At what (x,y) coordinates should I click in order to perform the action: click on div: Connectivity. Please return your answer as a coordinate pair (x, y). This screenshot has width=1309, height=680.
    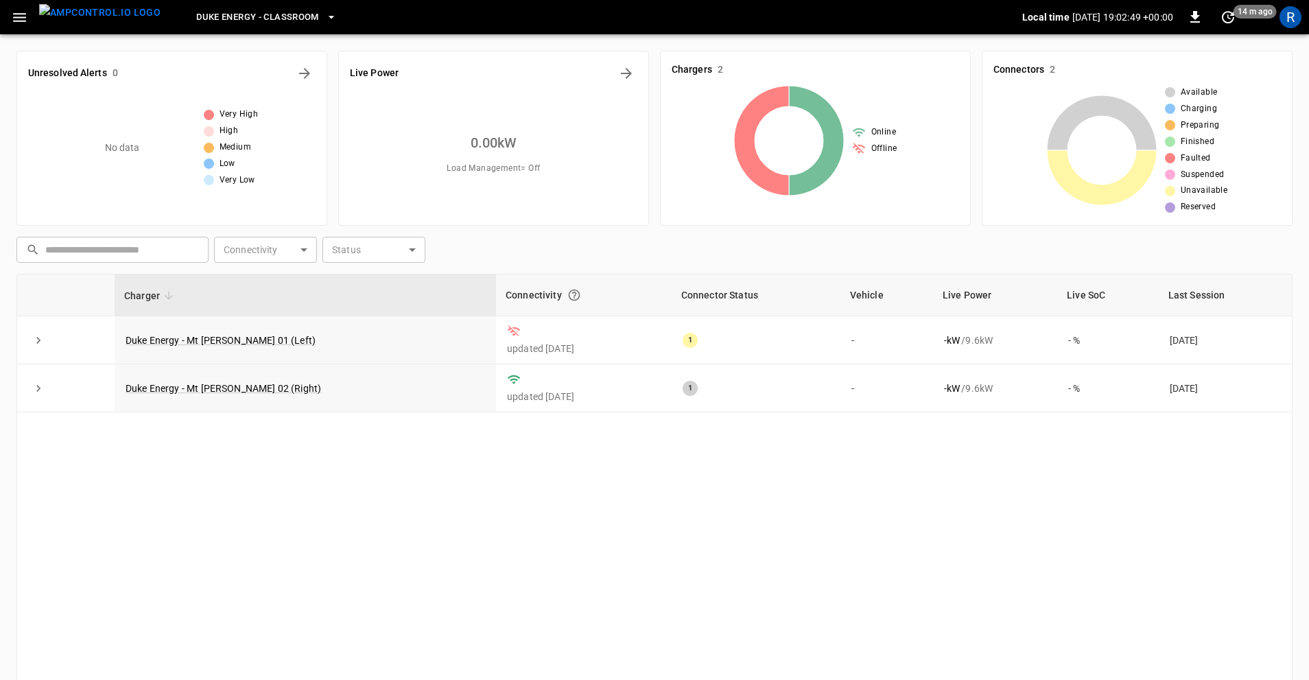
    Looking at the image, I should click on (584, 295).